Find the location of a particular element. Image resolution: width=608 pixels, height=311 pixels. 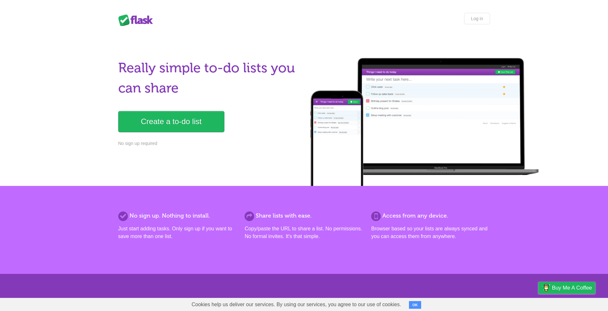

h2: Share lists with ease. is located at coordinates (304, 216).